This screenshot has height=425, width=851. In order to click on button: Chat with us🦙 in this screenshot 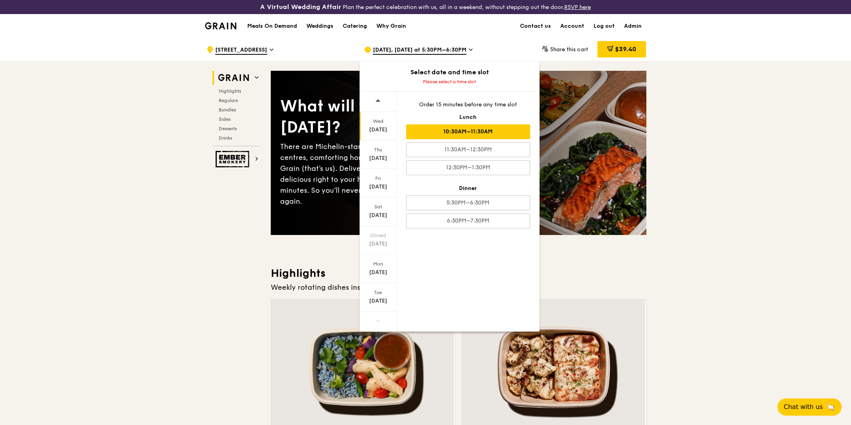, I will do `click(809, 407)`.